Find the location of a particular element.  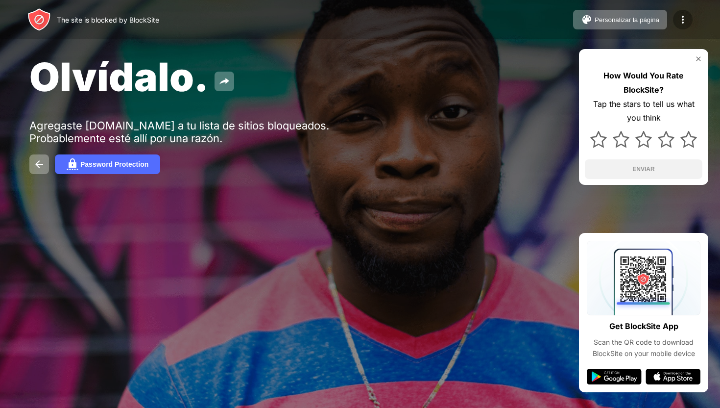

div: How Would You Rate BlockSite? is located at coordinates (644, 83).